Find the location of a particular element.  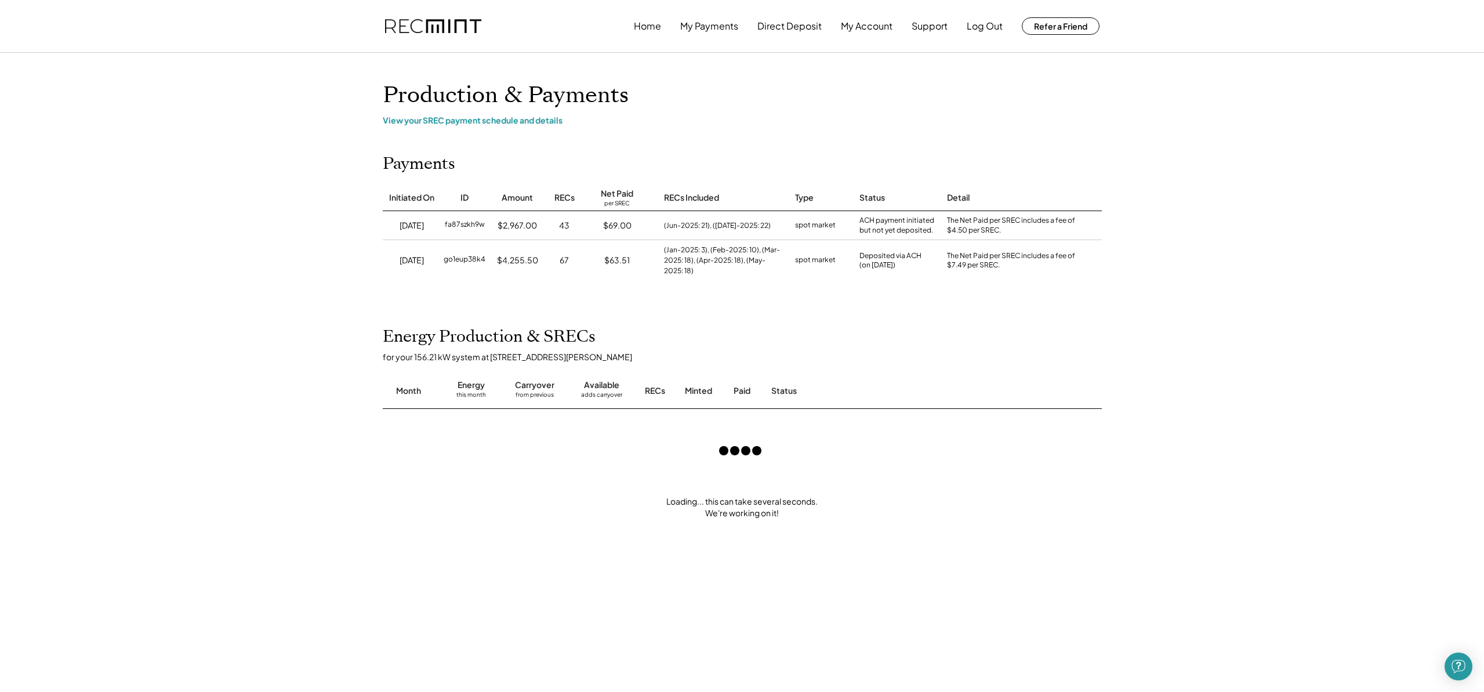

div: $4,255.50 is located at coordinates (517, 260).